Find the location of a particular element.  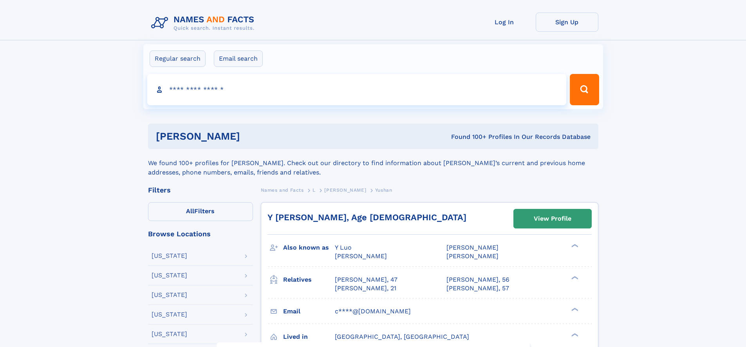

button: Search Button is located at coordinates (584, 90).